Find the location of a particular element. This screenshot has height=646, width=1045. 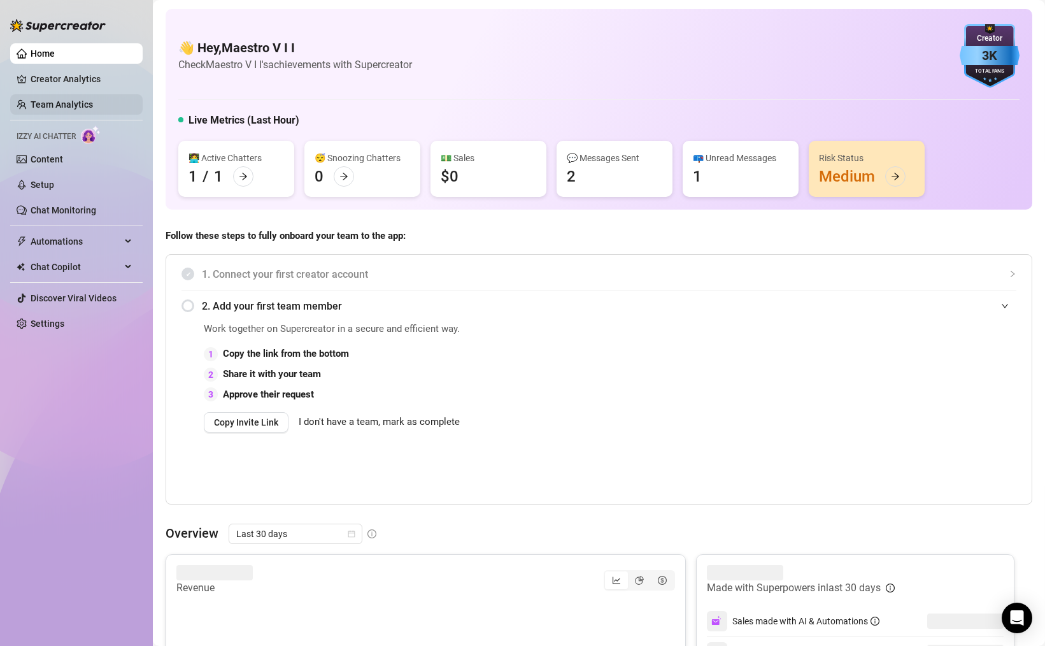

div: 😴 Snoozing Chatters is located at coordinates (362, 158).